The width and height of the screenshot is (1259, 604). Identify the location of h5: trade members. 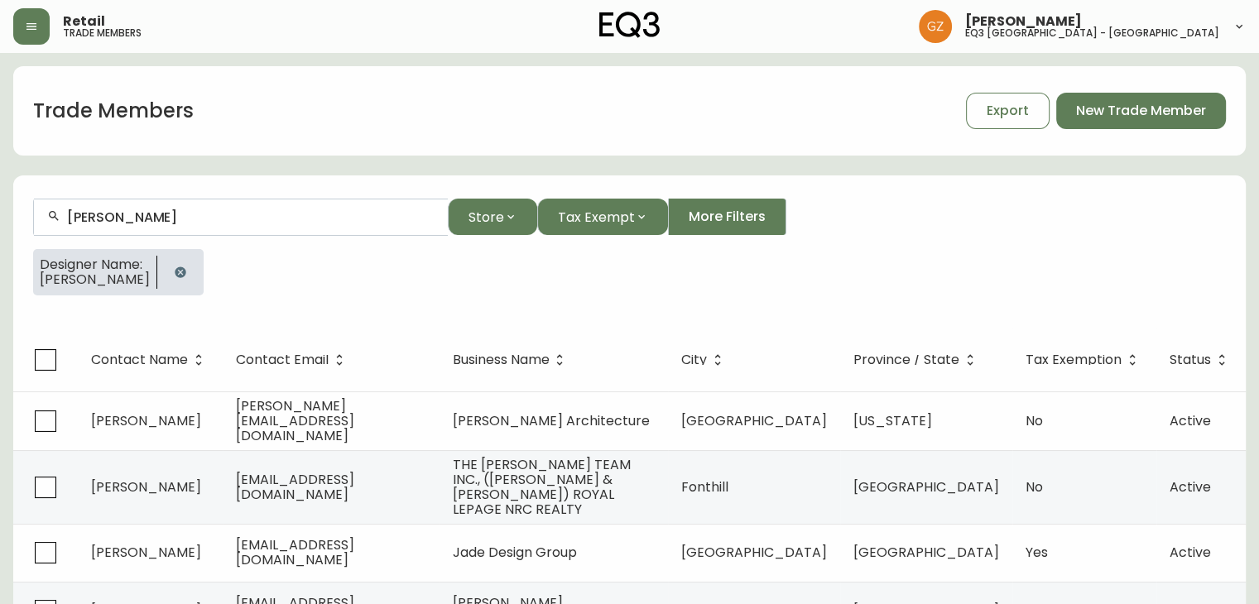
(102, 33).